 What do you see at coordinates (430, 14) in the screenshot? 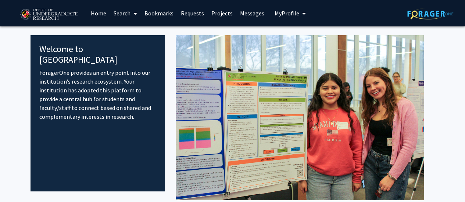
I see `img: ForagerOne Logo` at bounding box center [430, 14].